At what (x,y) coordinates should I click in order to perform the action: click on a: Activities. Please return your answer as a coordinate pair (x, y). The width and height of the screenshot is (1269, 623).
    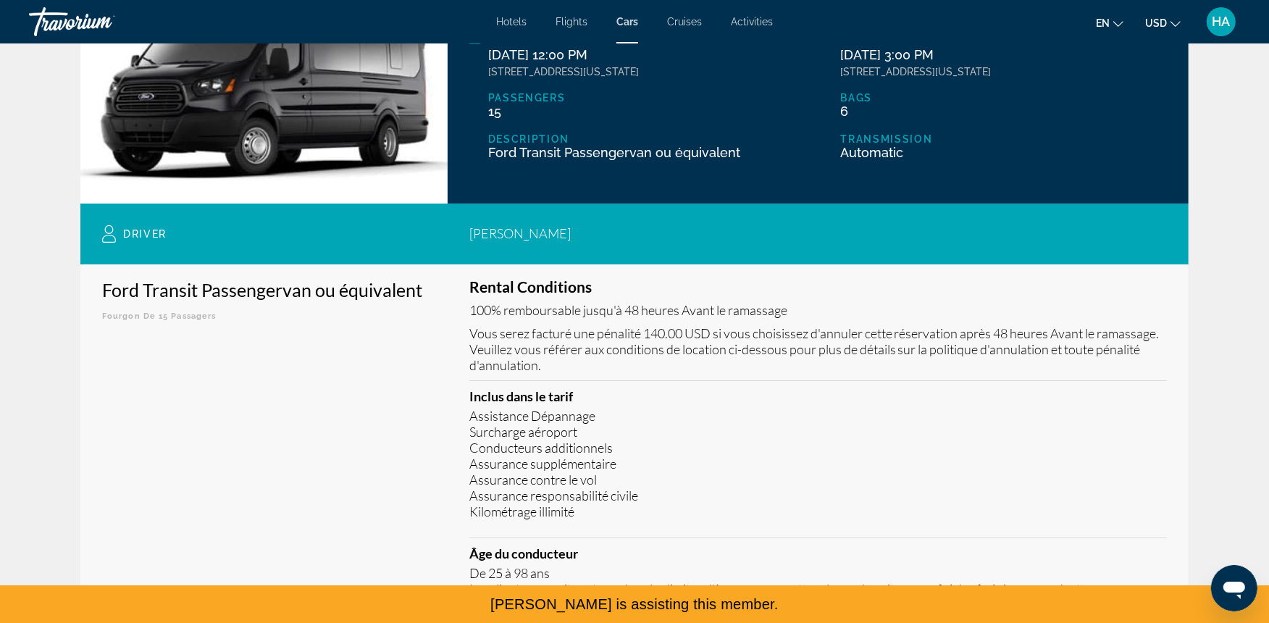
    Looking at the image, I should click on (752, 22).